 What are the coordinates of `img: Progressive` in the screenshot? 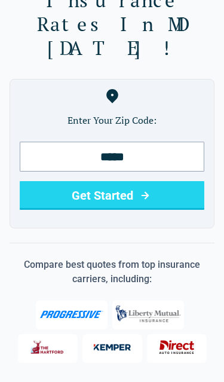 It's located at (71, 314).